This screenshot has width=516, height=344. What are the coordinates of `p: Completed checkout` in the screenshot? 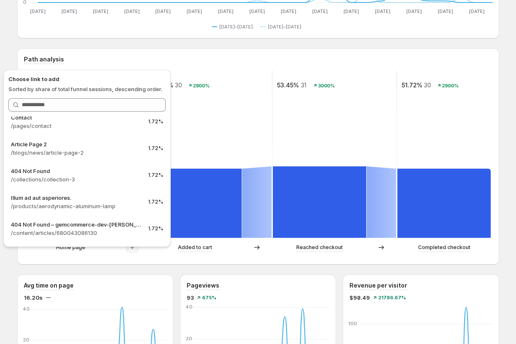 It's located at (444, 248).